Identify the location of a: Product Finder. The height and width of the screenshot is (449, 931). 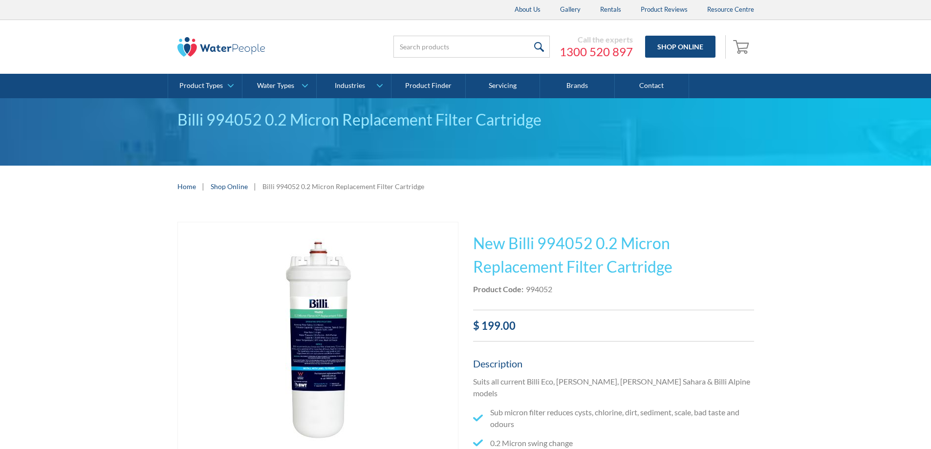
(429, 86).